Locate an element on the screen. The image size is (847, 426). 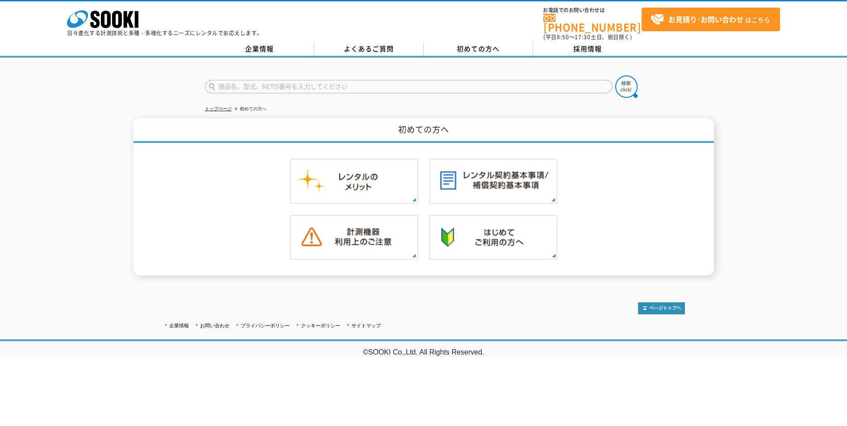
img: レンタルのメリット is located at coordinates (354, 181).